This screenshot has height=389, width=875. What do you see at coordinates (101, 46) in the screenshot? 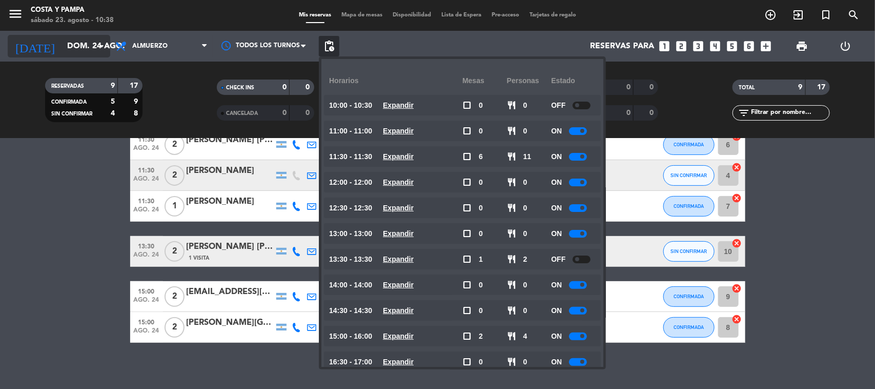
I see `i: arrow_drop_down` at bounding box center [101, 46].